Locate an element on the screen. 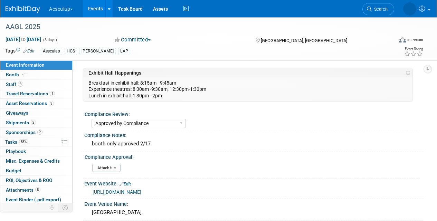  span: ROI, Objectives & ROO is located at coordinates (29, 181).